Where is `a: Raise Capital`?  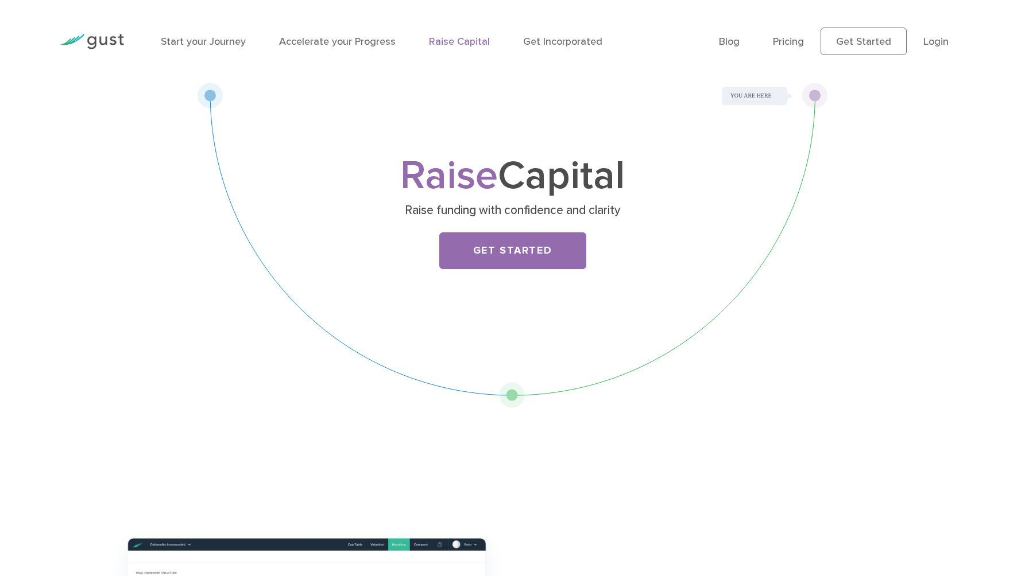 a: Raise Capital is located at coordinates (459, 41).